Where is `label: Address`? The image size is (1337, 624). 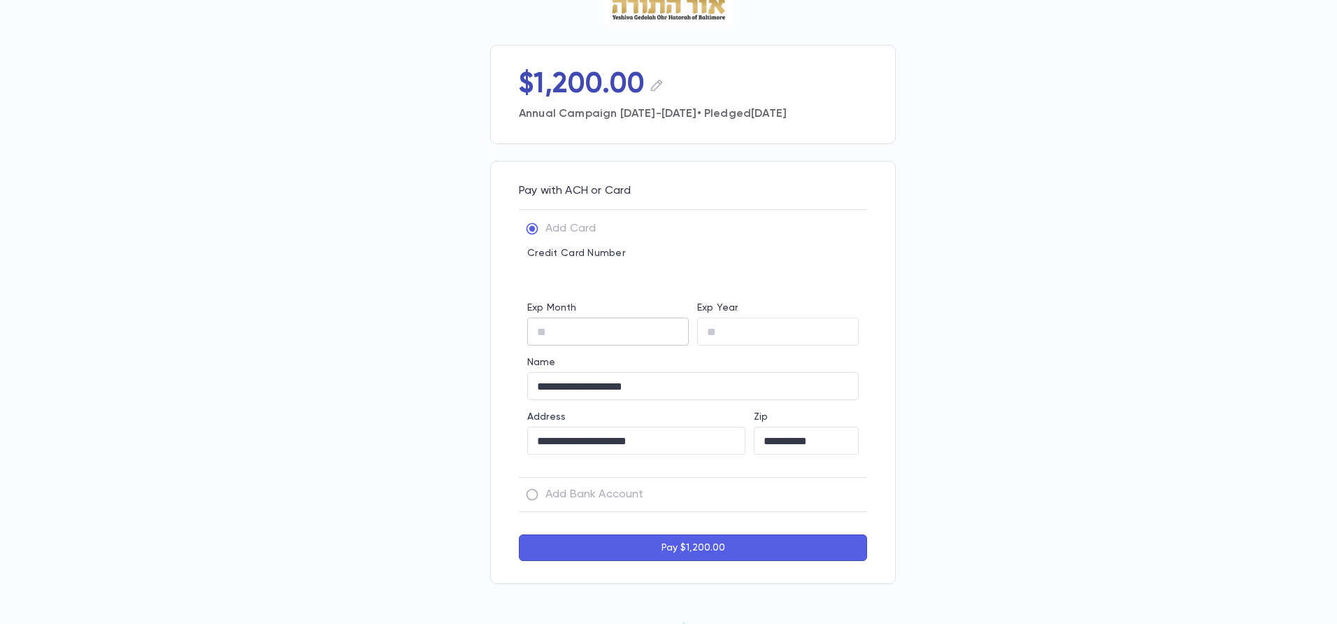 label: Address is located at coordinates (546, 417).